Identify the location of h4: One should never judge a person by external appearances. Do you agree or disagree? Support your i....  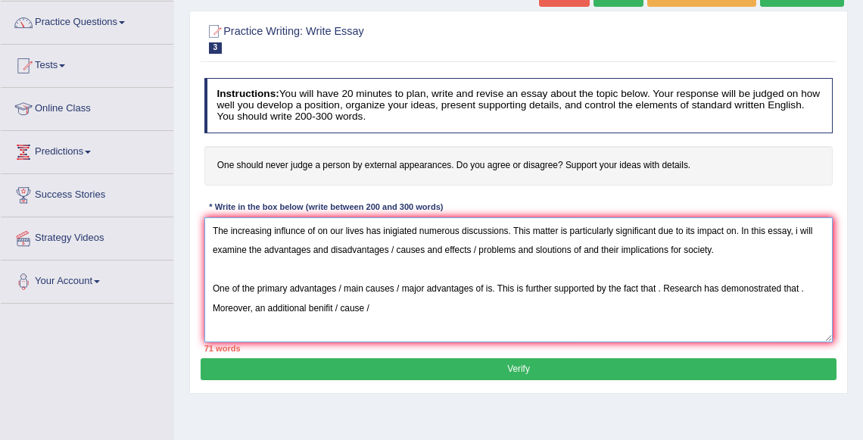
(519, 166).